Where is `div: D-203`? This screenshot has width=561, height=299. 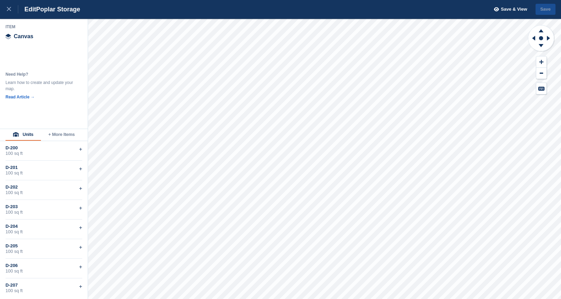 div: D-203 is located at coordinates (44, 207).